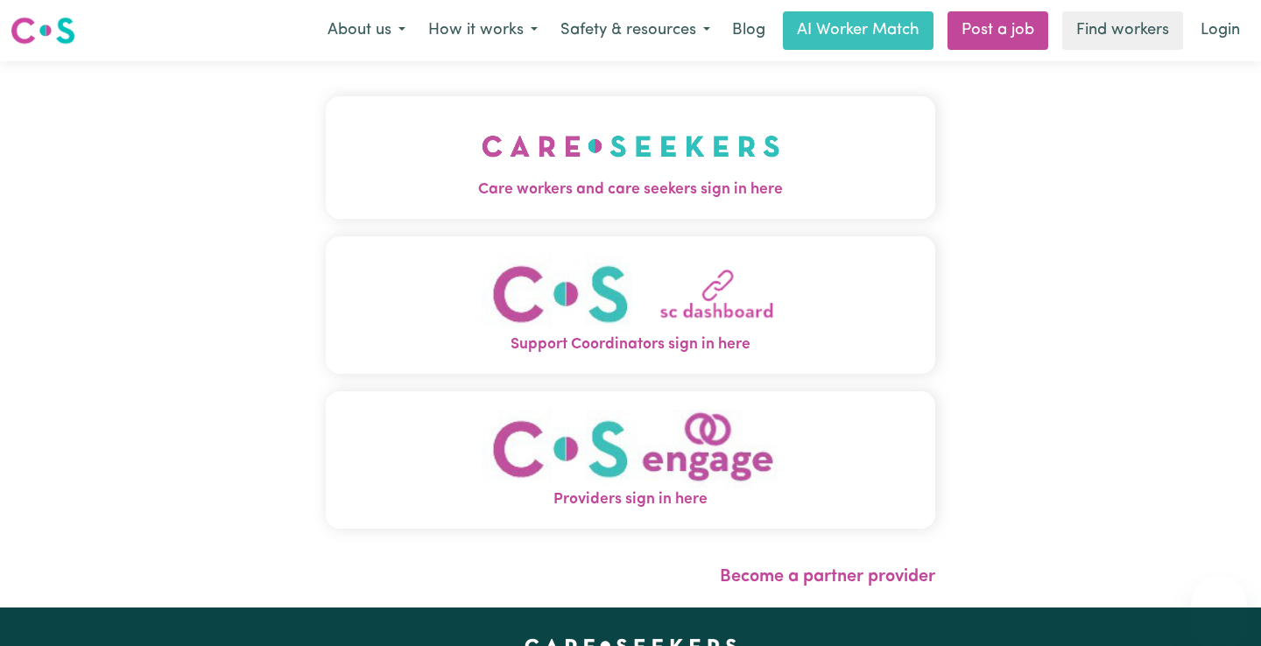 This screenshot has width=1261, height=646. What do you see at coordinates (997, 31) in the screenshot?
I see `a: Post a job` at bounding box center [997, 31].